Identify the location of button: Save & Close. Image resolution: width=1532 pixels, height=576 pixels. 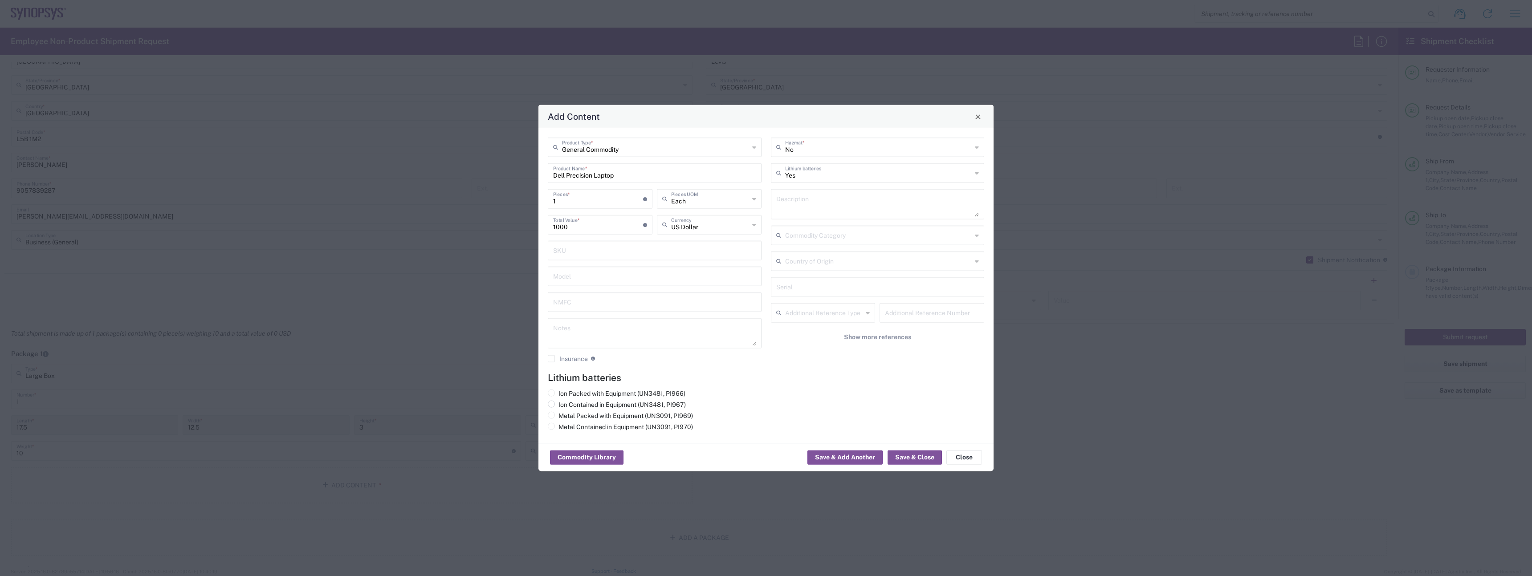
(915, 458).